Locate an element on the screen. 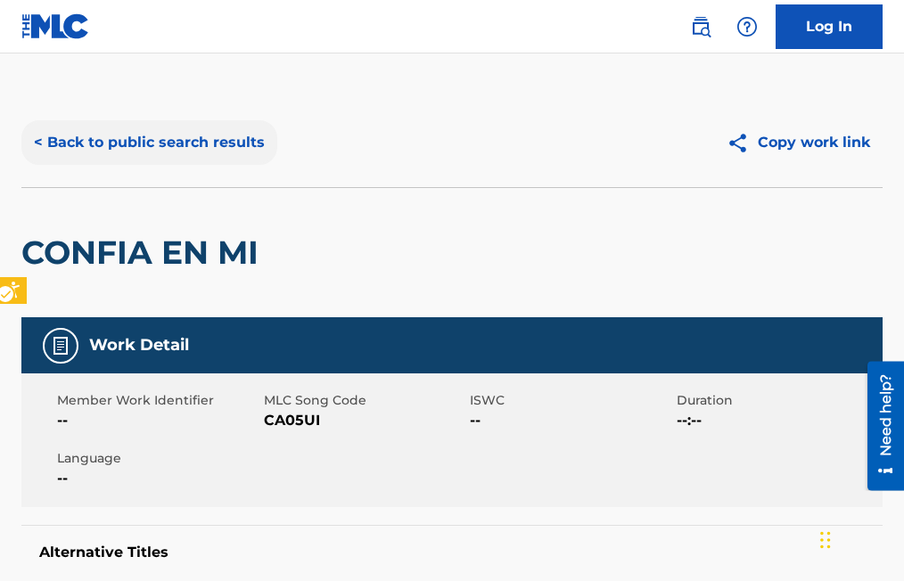  span: Member Work Identifier is located at coordinates (158, 400).